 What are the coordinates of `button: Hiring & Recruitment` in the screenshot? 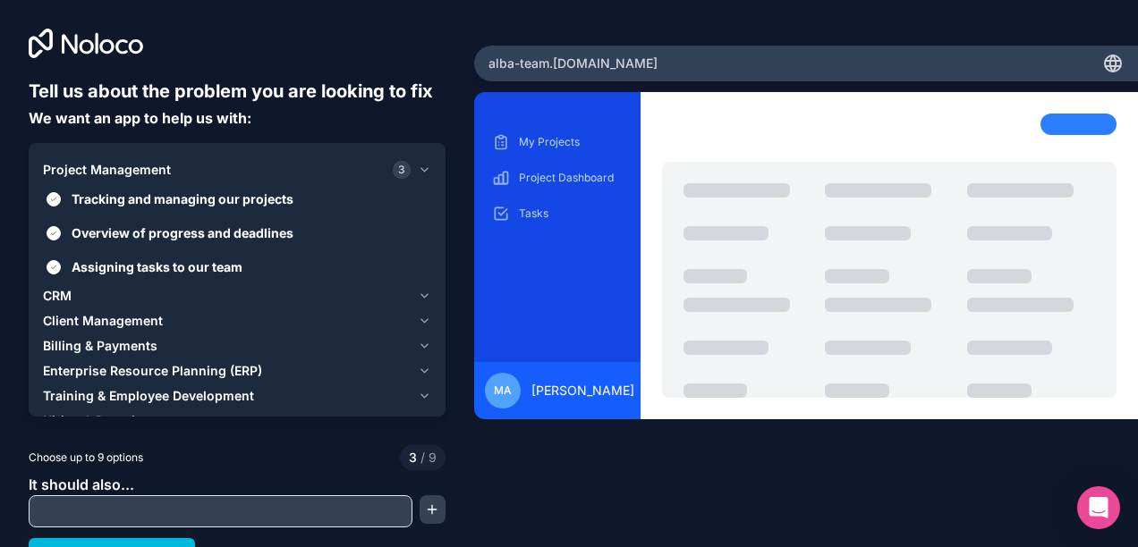 It's located at (237, 421).